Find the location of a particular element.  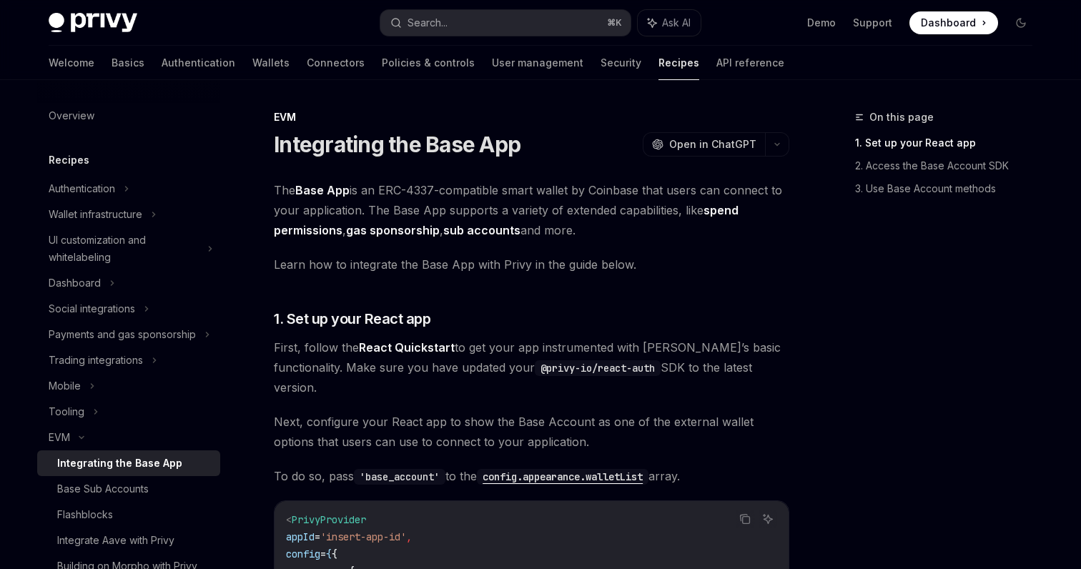

a: Connectors is located at coordinates (335, 63).